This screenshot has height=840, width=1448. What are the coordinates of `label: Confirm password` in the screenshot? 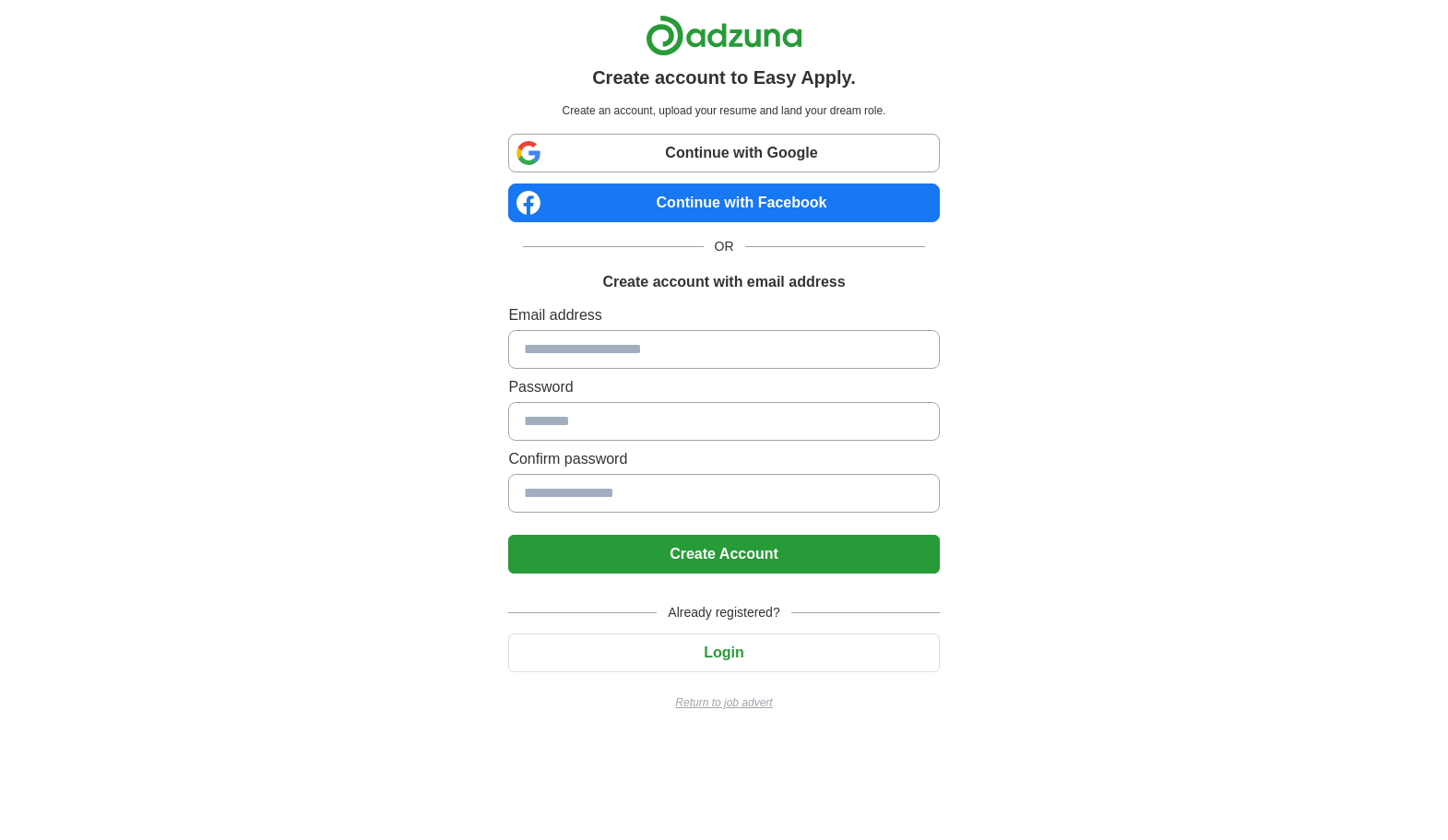 It's located at (723, 459).